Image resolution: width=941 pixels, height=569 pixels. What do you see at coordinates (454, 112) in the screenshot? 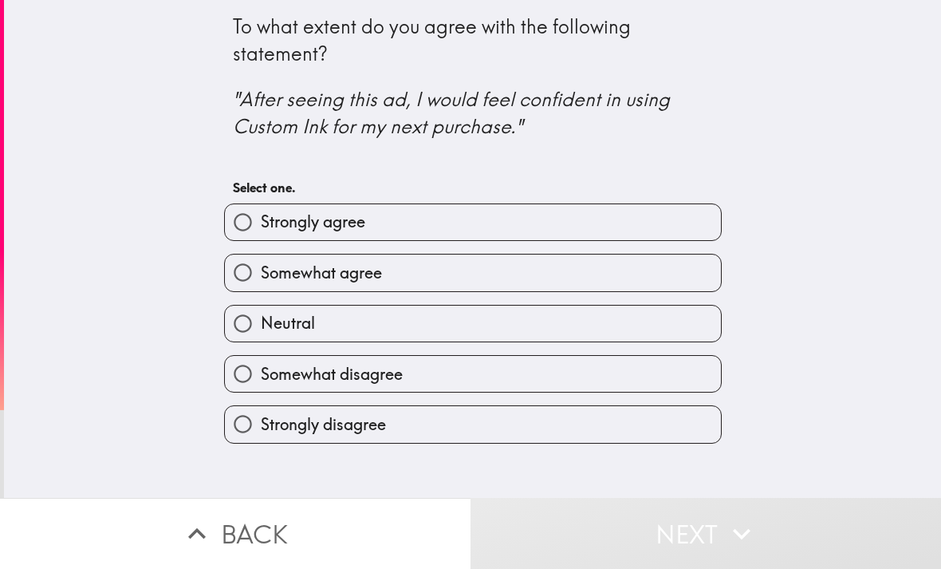
I see `i: "After seeing this ad, I would feel confident in using Custom Ink for my next purchase."` at bounding box center [454, 112].